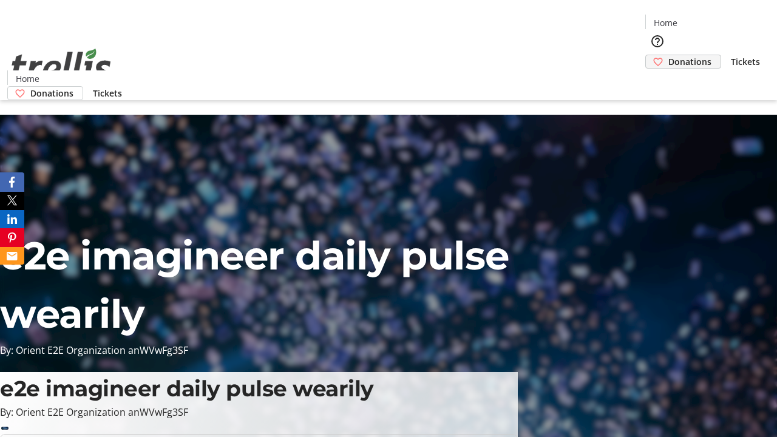 This screenshot has width=777, height=437. I want to click on img: Orient E2E Organization anWVwFg3SF's Logo, so click(61, 66).